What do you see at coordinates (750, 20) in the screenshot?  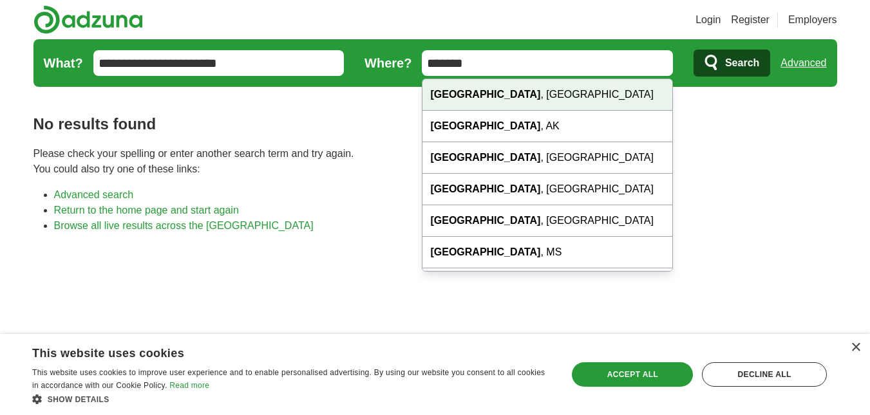 I see `a: Register` at bounding box center [750, 20].